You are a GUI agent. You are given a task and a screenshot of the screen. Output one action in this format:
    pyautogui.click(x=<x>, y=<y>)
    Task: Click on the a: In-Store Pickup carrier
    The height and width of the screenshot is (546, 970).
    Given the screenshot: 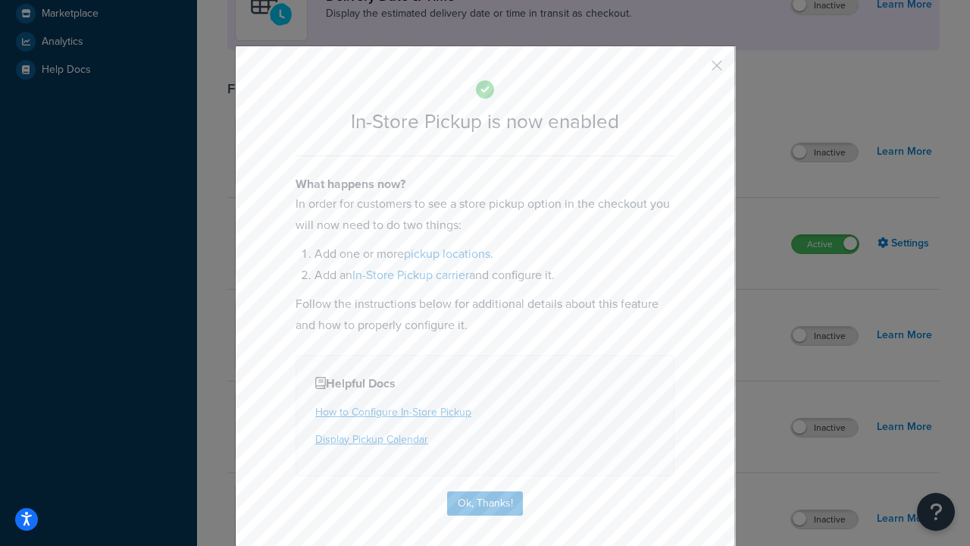 What is the action you would take?
    pyautogui.click(x=411, y=274)
    